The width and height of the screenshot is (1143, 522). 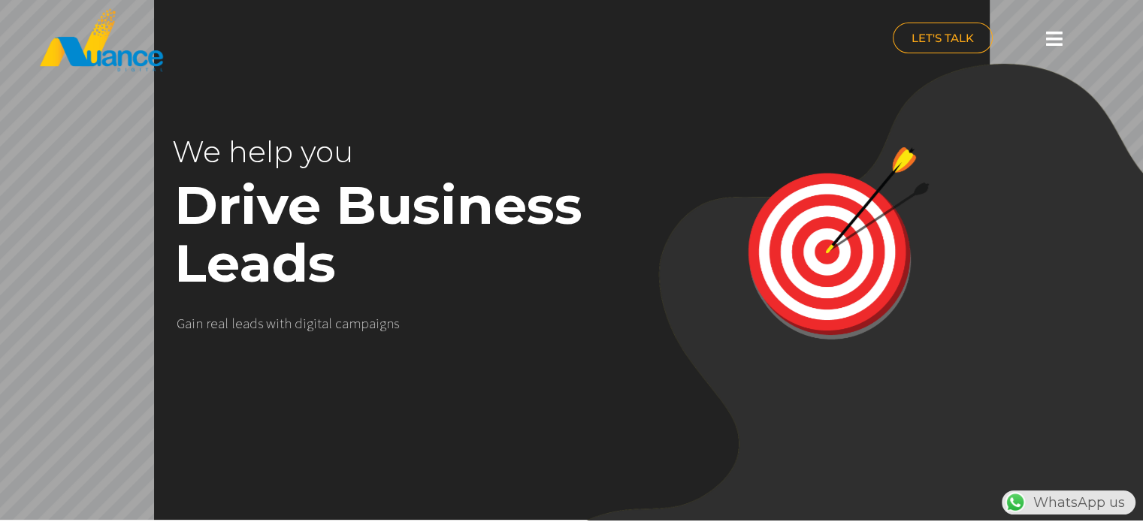 What do you see at coordinates (942, 38) in the screenshot?
I see `span: LET'S TALK` at bounding box center [942, 38].